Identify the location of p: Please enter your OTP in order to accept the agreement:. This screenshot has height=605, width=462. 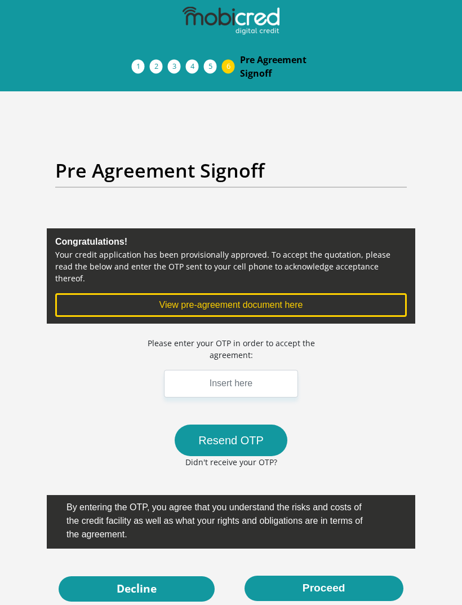
(231, 349).